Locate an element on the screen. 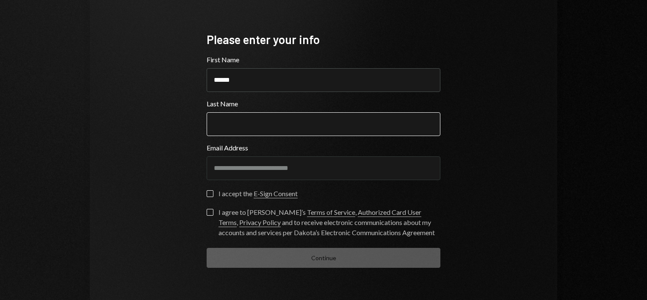 The image size is (647, 300). a: E-Sign Consent is located at coordinates (276, 194).